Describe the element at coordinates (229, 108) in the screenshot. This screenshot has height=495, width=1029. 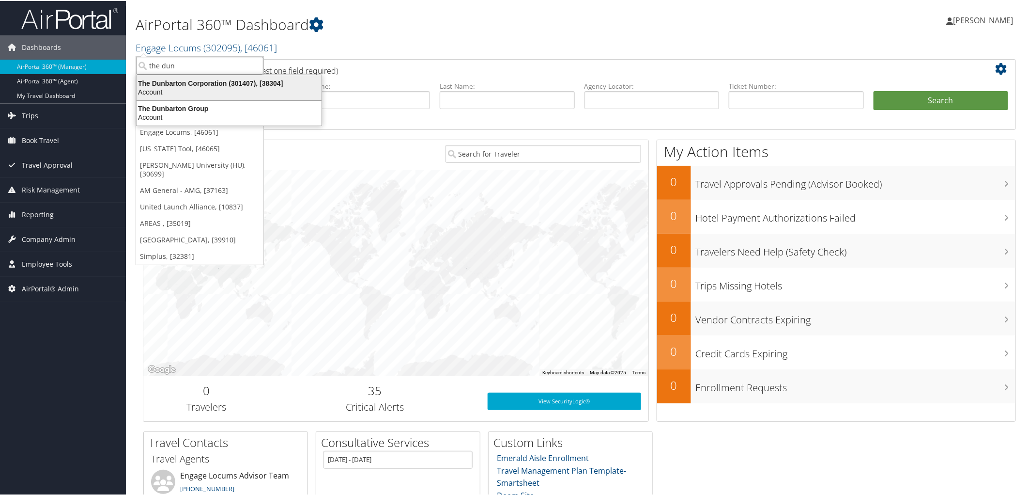
I see `div: The Dunbarton Group` at that location.